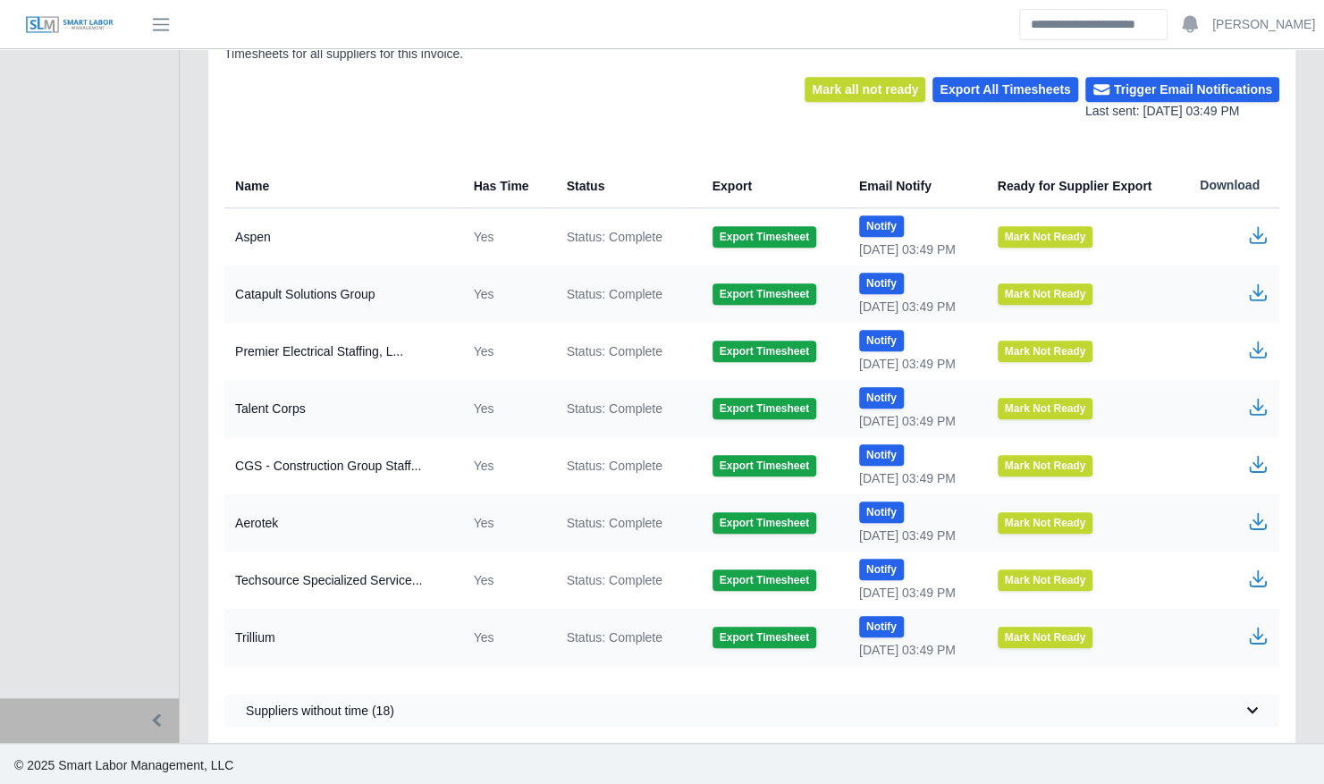 The image size is (1324, 784). What do you see at coordinates (752, 711) in the screenshot?
I see `button: Suppliers without time (18)` at bounding box center [752, 711].